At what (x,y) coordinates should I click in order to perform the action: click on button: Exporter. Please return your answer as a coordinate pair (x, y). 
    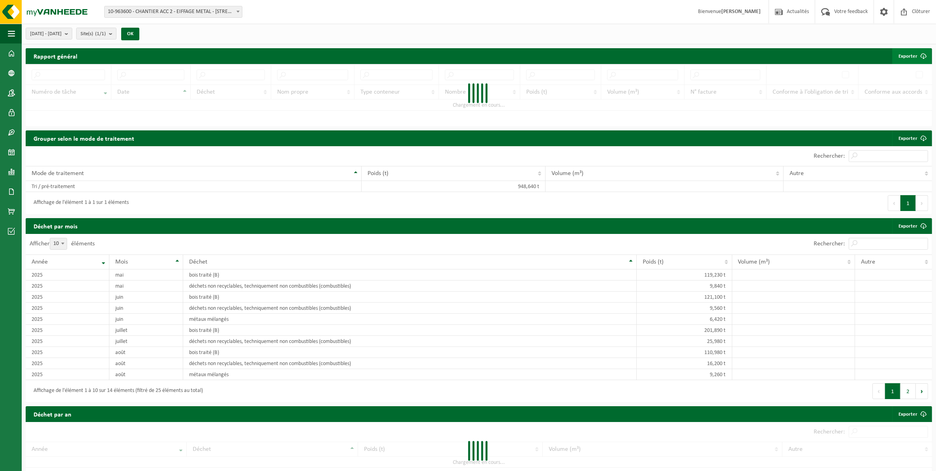
    Looking at the image, I should click on (912, 56).